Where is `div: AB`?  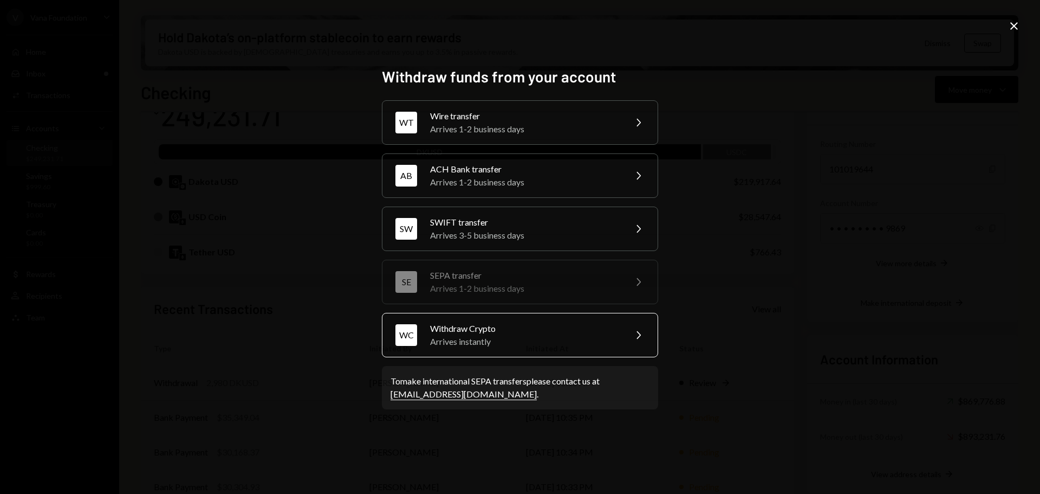 div: AB is located at coordinates (406, 176).